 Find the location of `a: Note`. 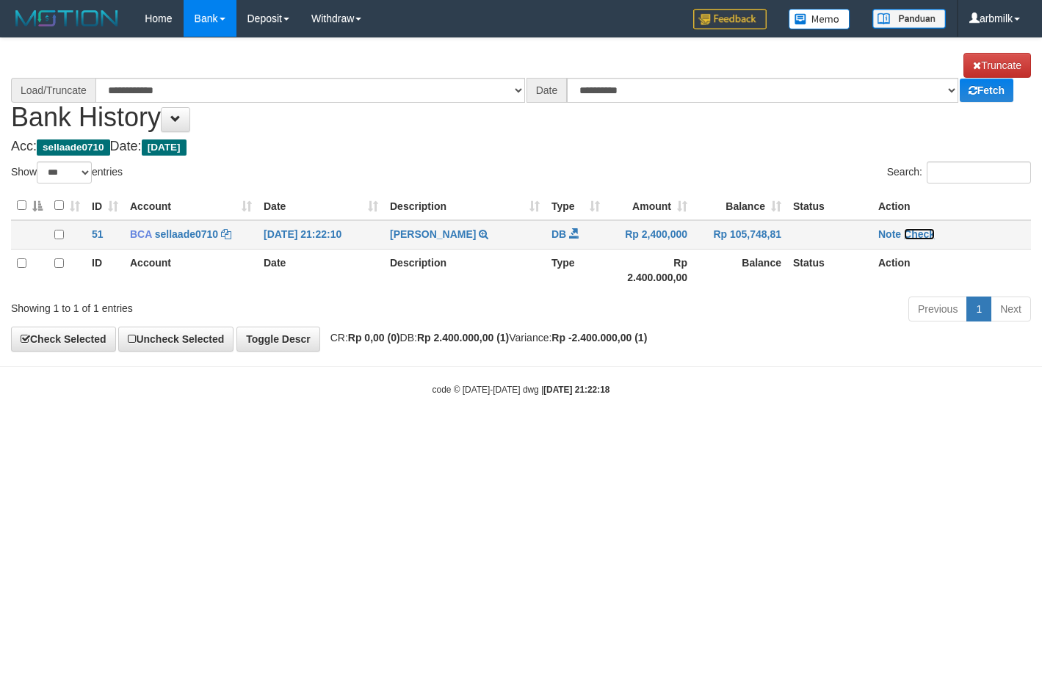

a: Note is located at coordinates (889, 234).